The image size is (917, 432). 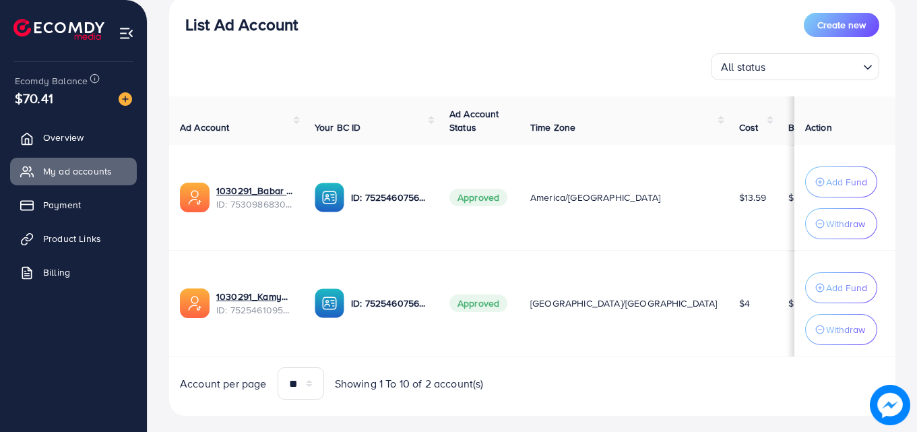 What do you see at coordinates (73, 205) in the screenshot?
I see `a: Payment` at bounding box center [73, 205].